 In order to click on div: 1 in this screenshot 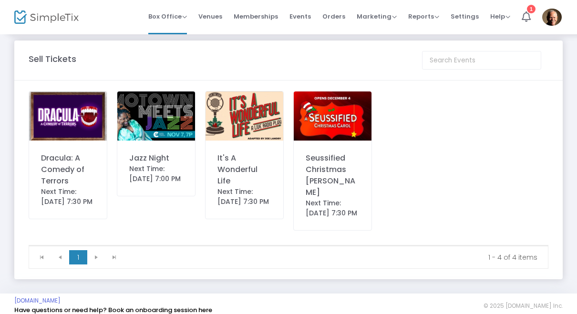, I will do `click(531, 9)`.